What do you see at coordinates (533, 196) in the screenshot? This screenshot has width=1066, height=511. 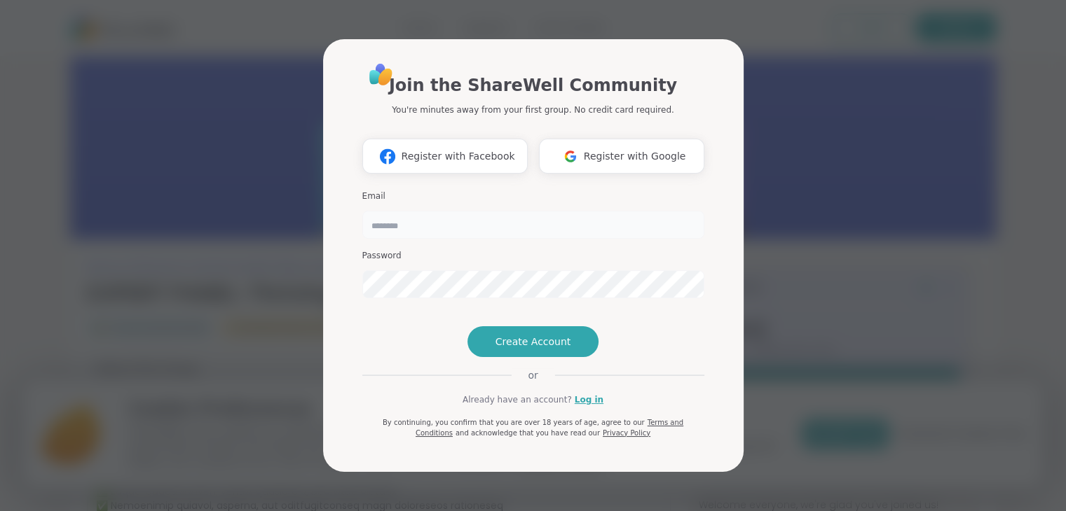 I see `h3: Email` at bounding box center [533, 196].